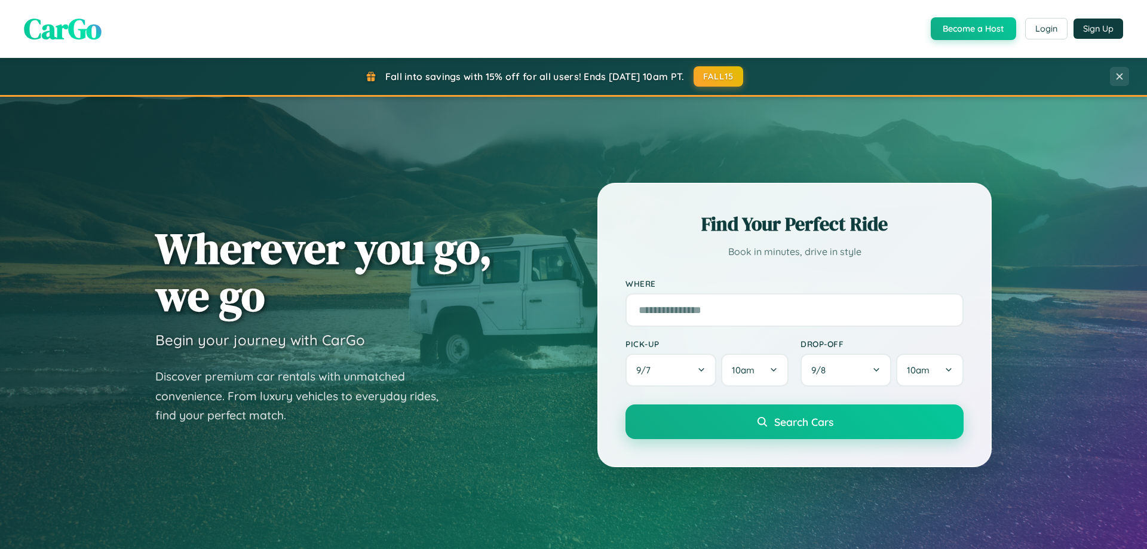  I want to click on button: 9/7, so click(671, 370).